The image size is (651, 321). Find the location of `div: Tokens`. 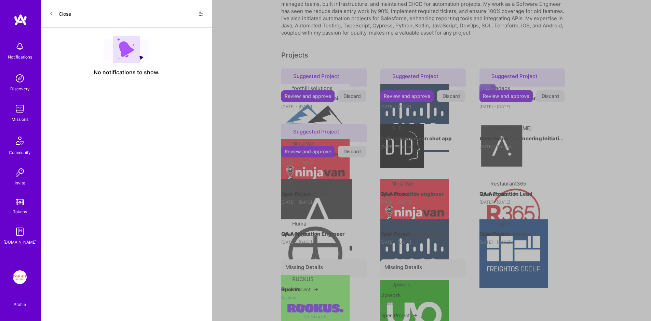

div: Tokens is located at coordinates (20, 211).